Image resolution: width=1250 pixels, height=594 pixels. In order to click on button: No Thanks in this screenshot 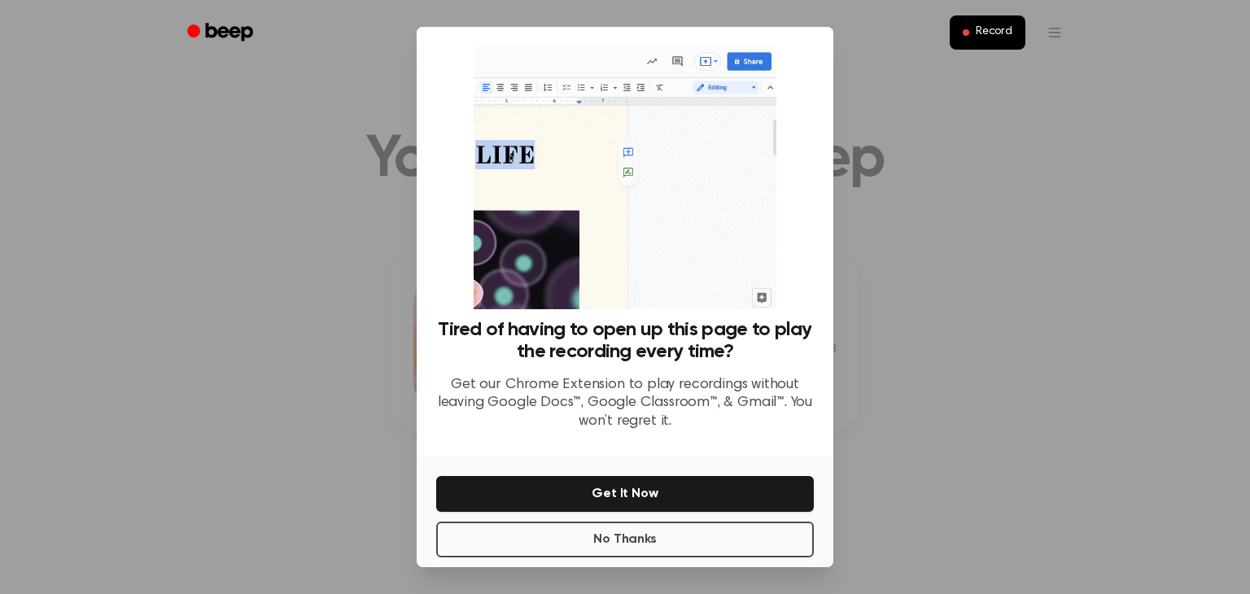, I will do `click(625, 540)`.